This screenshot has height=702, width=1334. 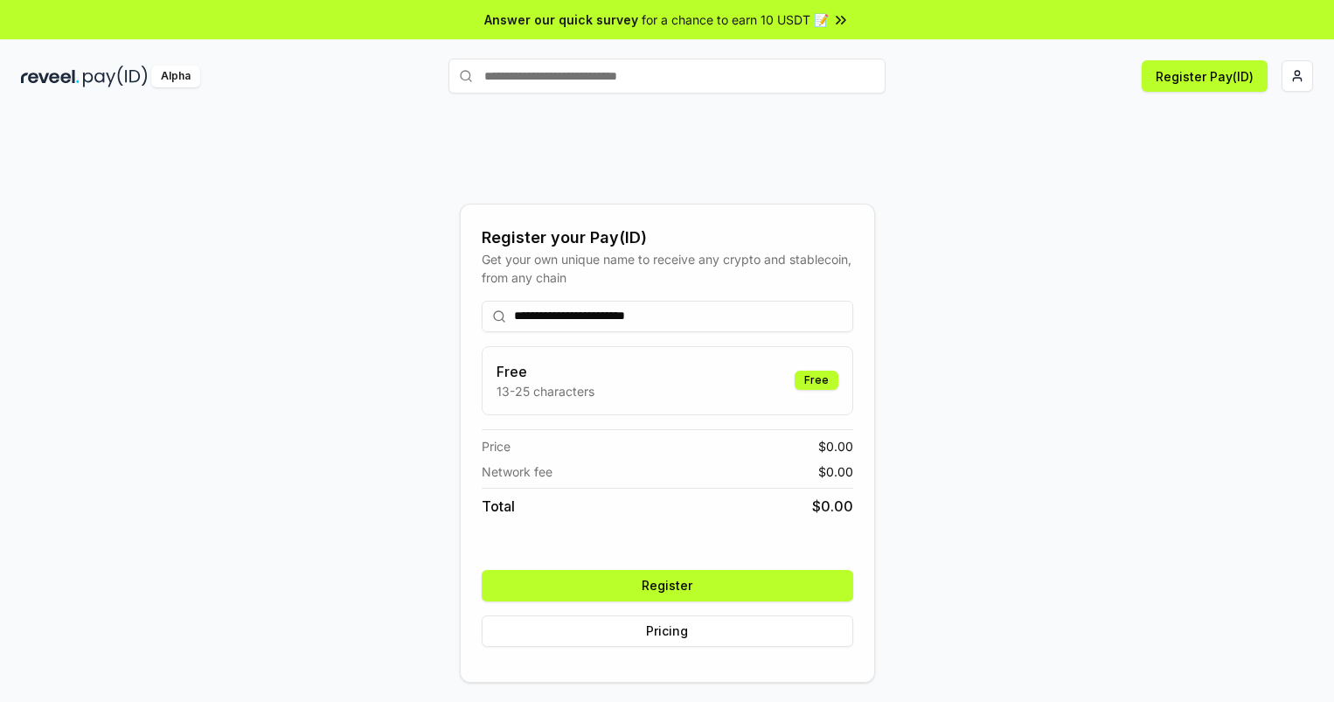 What do you see at coordinates (561, 19) in the screenshot?
I see `span: Answer our quick survey` at bounding box center [561, 19].